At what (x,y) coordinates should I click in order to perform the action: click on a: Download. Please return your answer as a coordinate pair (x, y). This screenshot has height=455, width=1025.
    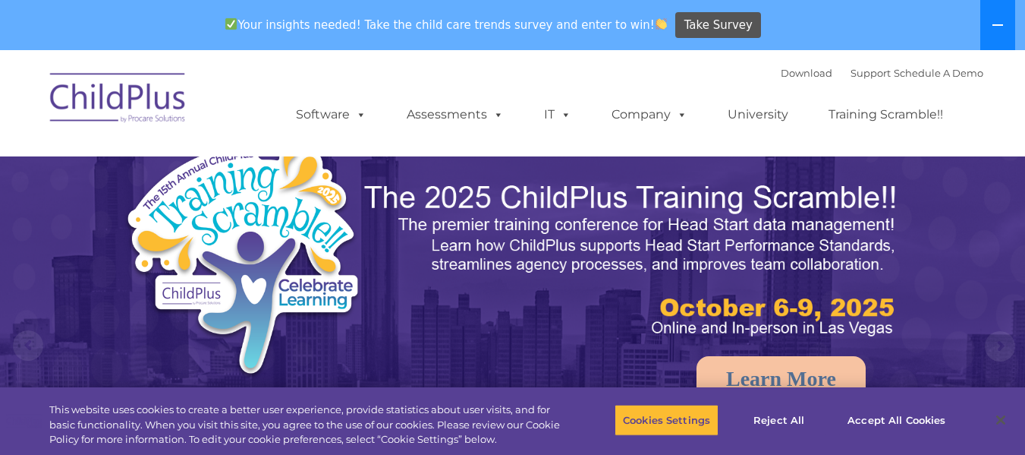
    Looking at the image, I should click on (807, 73).